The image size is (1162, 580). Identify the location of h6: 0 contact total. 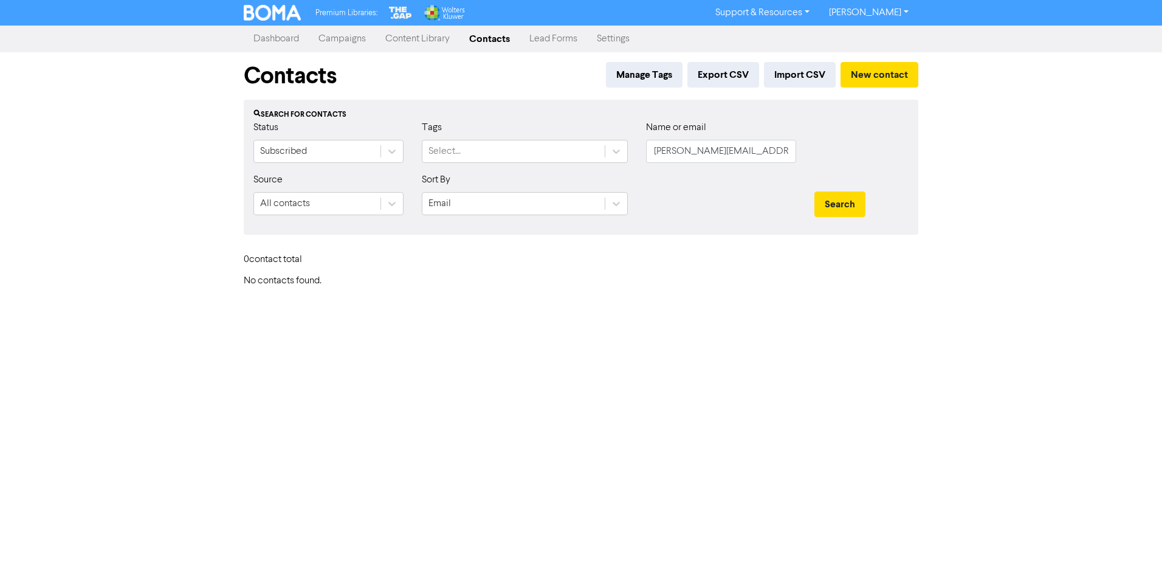
(292, 260).